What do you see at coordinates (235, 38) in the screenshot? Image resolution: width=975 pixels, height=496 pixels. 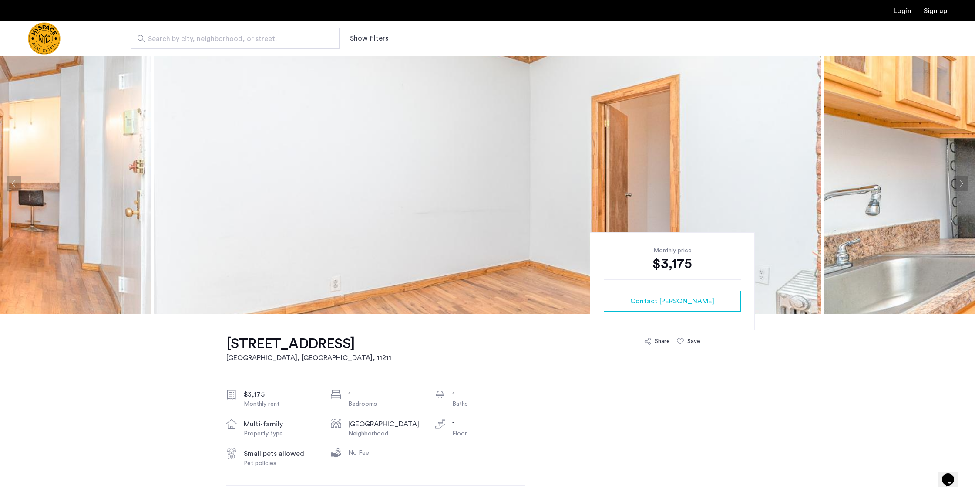 I see `input: Apartment Search` at bounding box center [235, 38].